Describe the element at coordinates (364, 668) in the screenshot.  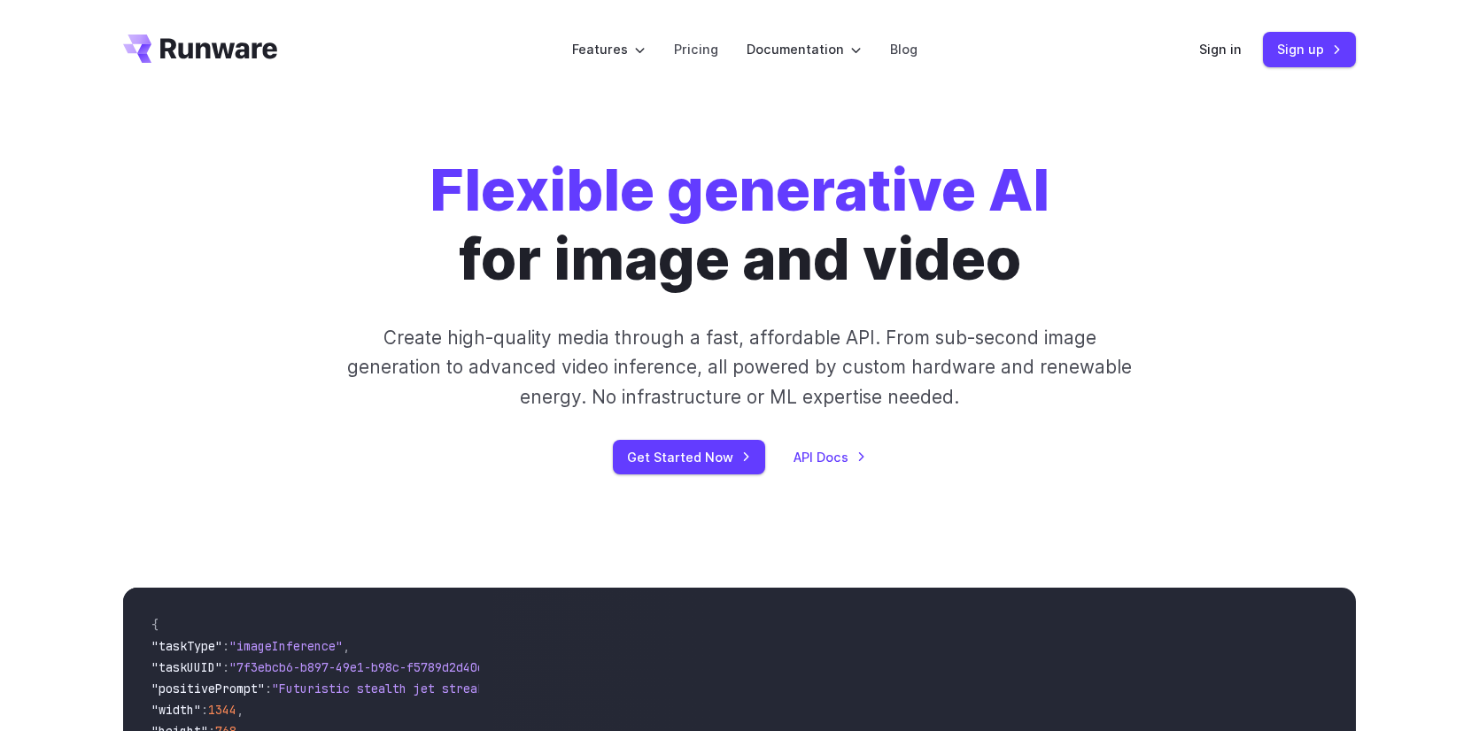
I see `span: "7f3ebcb6-b897-49e1-b98c-f5789d2d40d7"` at that location.